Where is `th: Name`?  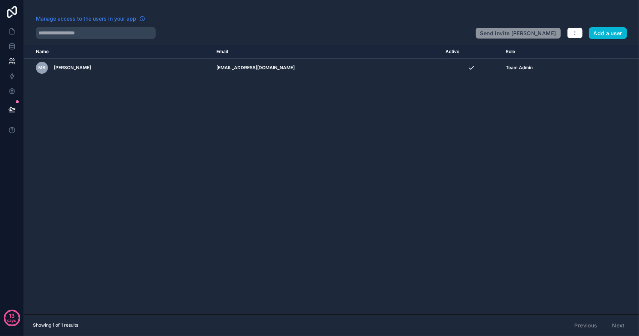 th: Name is located at coordinates (118, 52).